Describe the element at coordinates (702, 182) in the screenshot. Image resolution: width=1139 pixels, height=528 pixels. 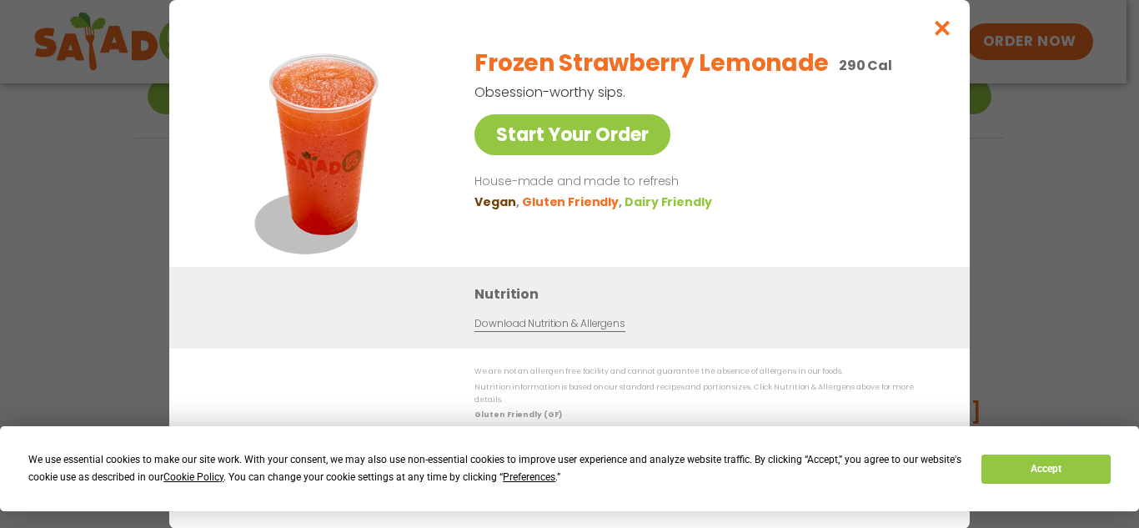
I see `p: House-made and made to refresh` at that location.